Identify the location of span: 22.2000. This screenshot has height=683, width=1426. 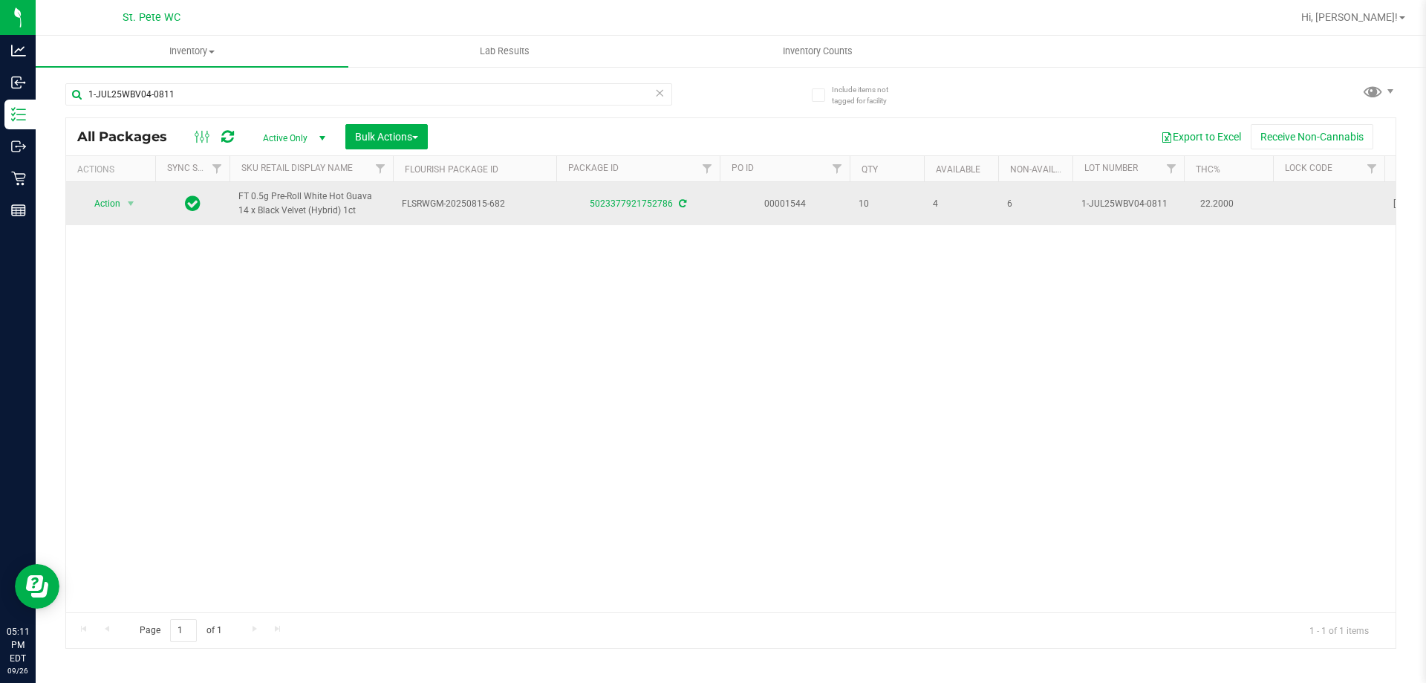
(1217, 204).